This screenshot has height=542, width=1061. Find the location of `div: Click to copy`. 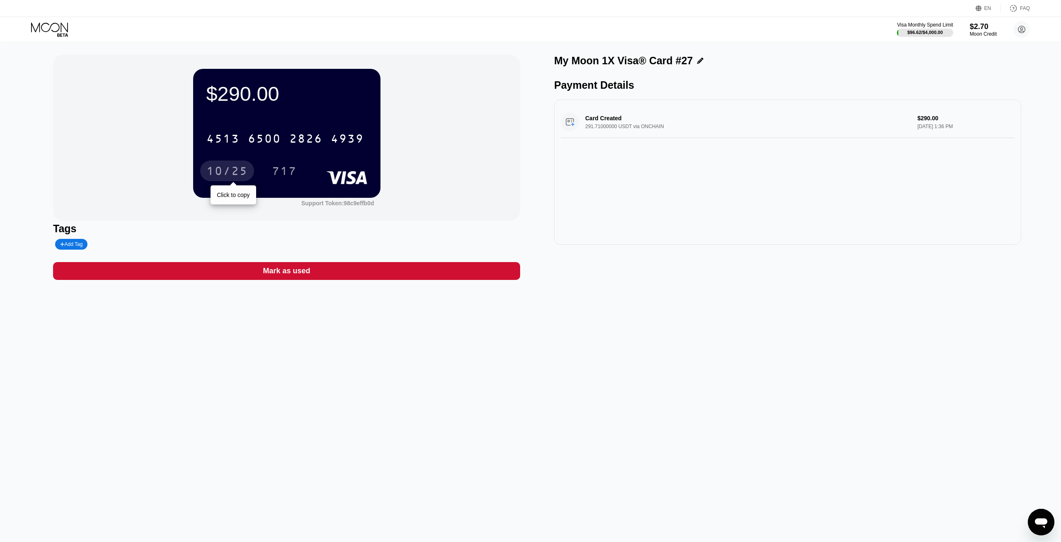

div: Click to copy is located at coordinates (233, 195).